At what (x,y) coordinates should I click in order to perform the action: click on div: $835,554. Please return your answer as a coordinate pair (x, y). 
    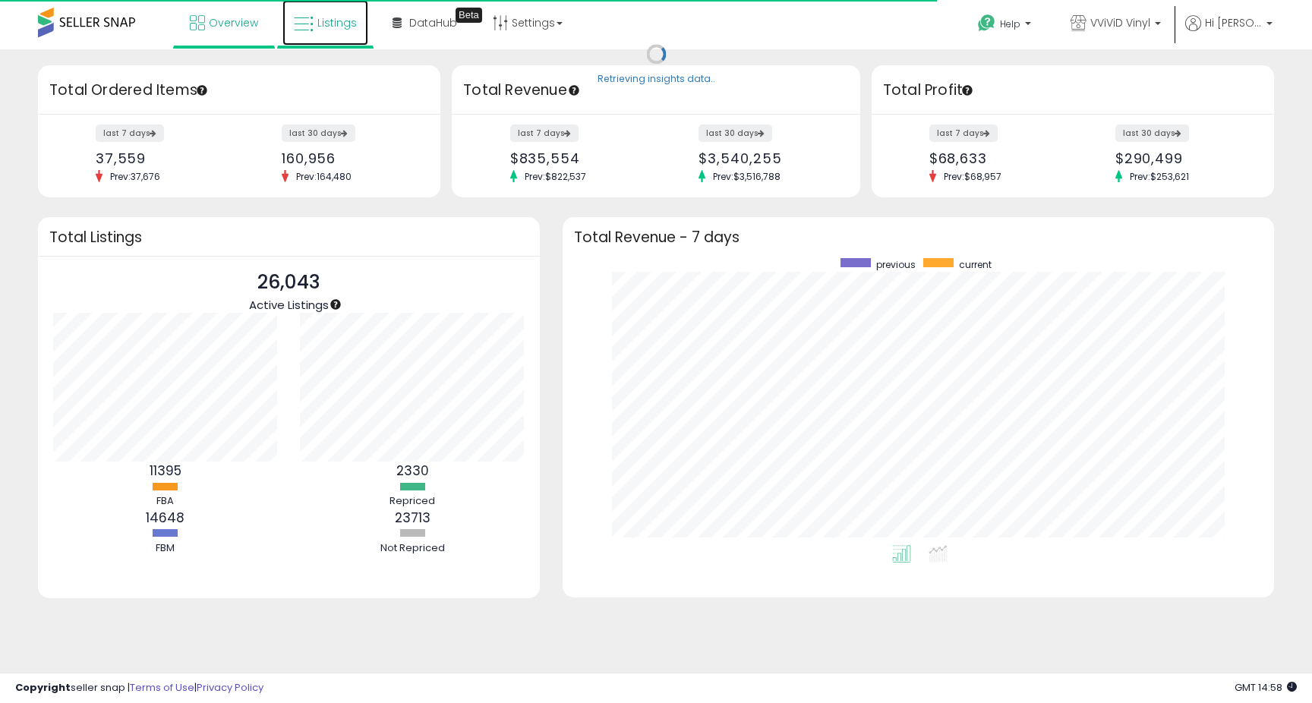
    Looking at the image, I should click on (577, 158).